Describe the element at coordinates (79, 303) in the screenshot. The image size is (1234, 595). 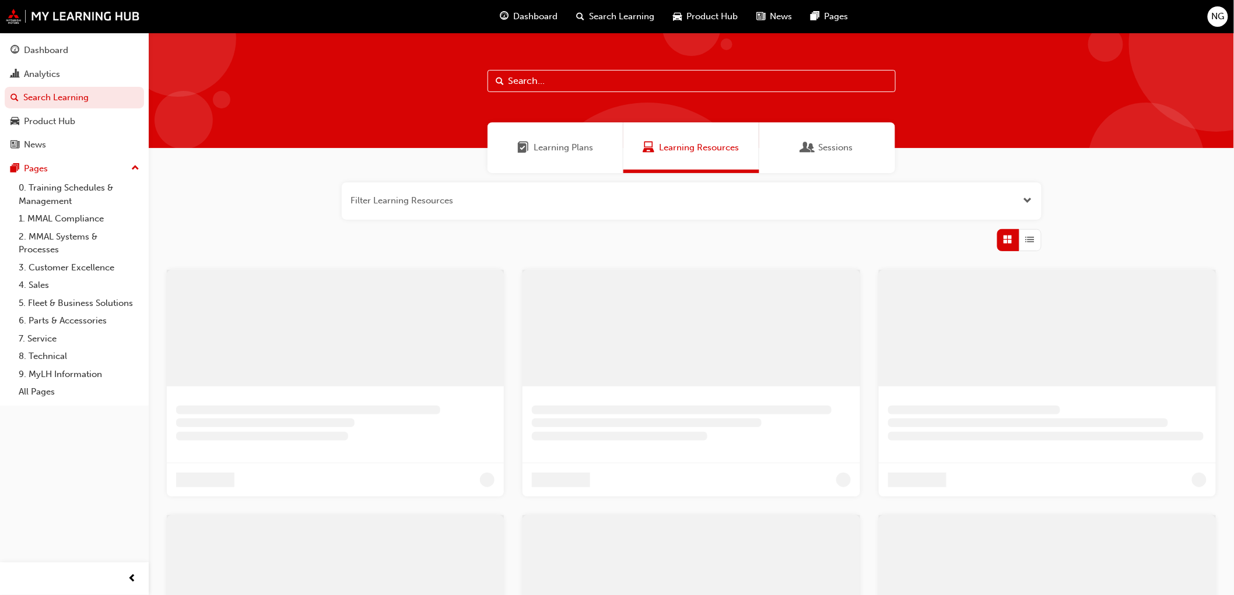
I see `a: 5. Fleet & Business Solutions` at that location.